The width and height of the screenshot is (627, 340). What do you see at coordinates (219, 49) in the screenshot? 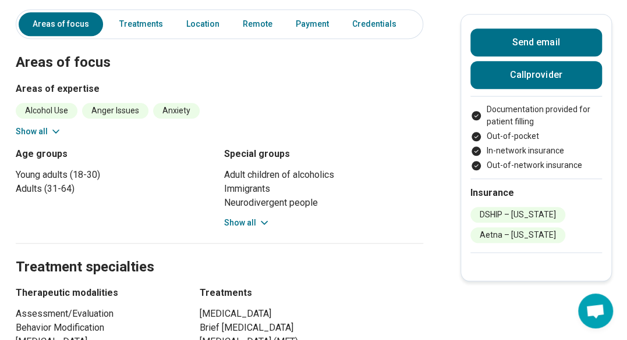
I see `h2: Areas of focus` at bounding box center [219, 49].